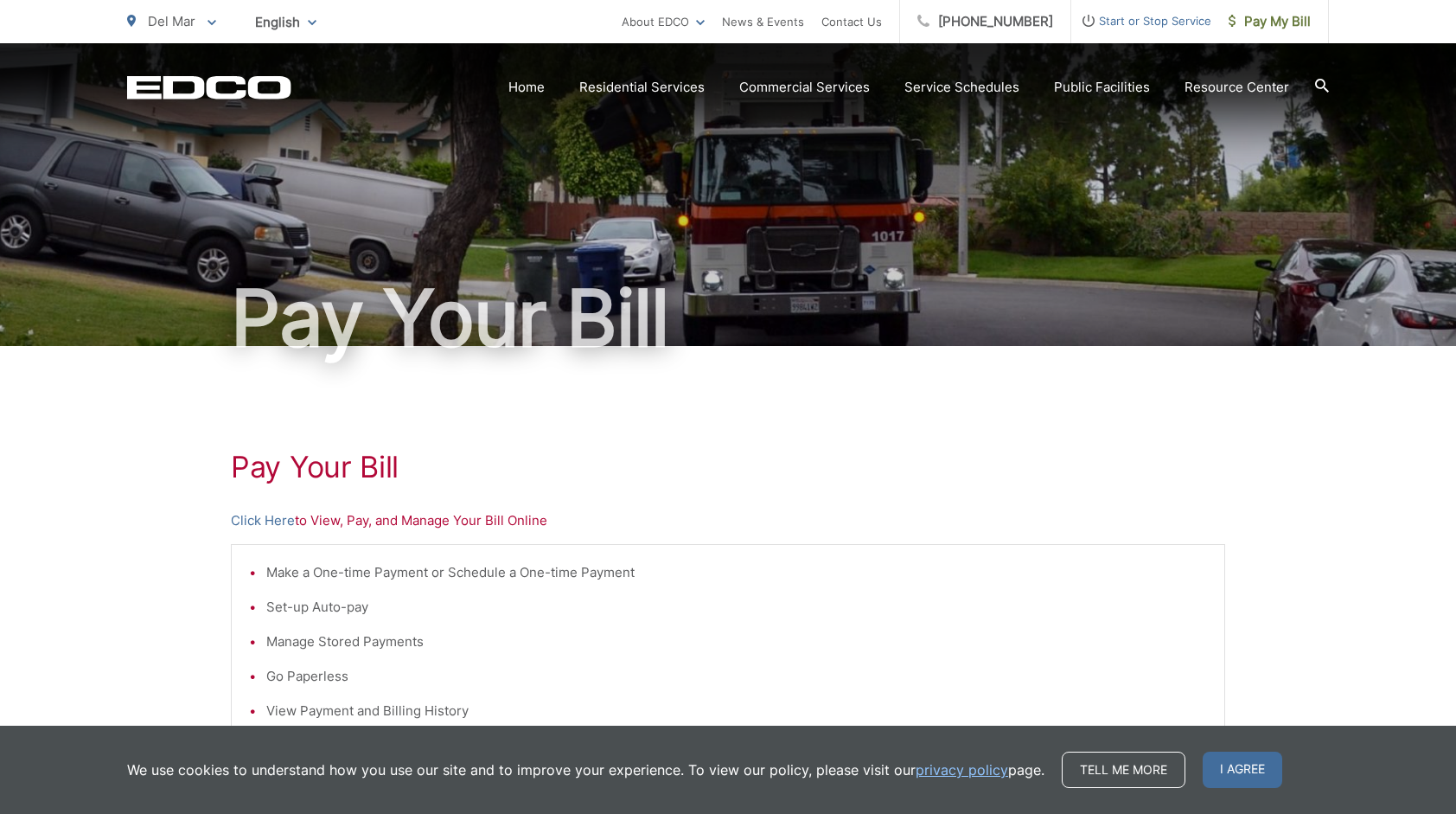 The width and height of the screenshot is (1456, 814). Describe the element at coordinates (641, 88) in the screenshot. I see `a: Residential Services` at that location.